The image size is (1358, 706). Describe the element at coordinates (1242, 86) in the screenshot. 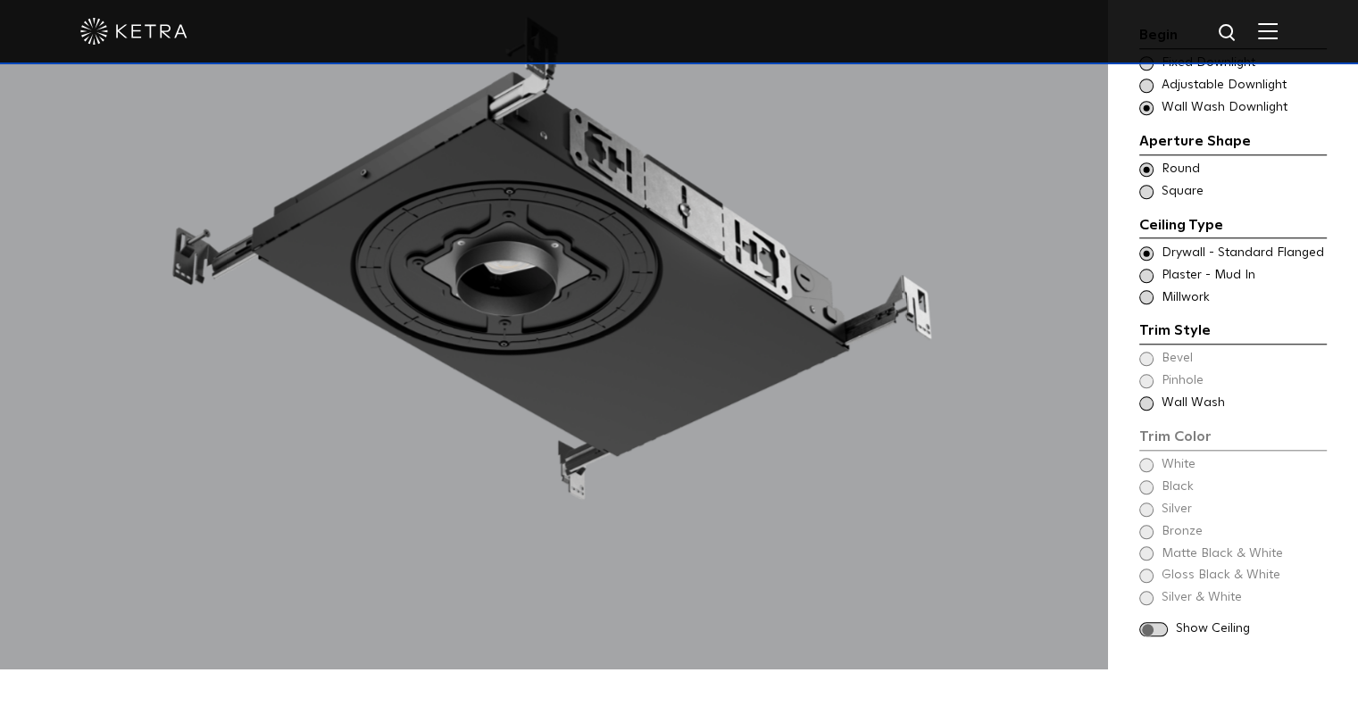

I see `span: Adjustable Downlight` at that location.